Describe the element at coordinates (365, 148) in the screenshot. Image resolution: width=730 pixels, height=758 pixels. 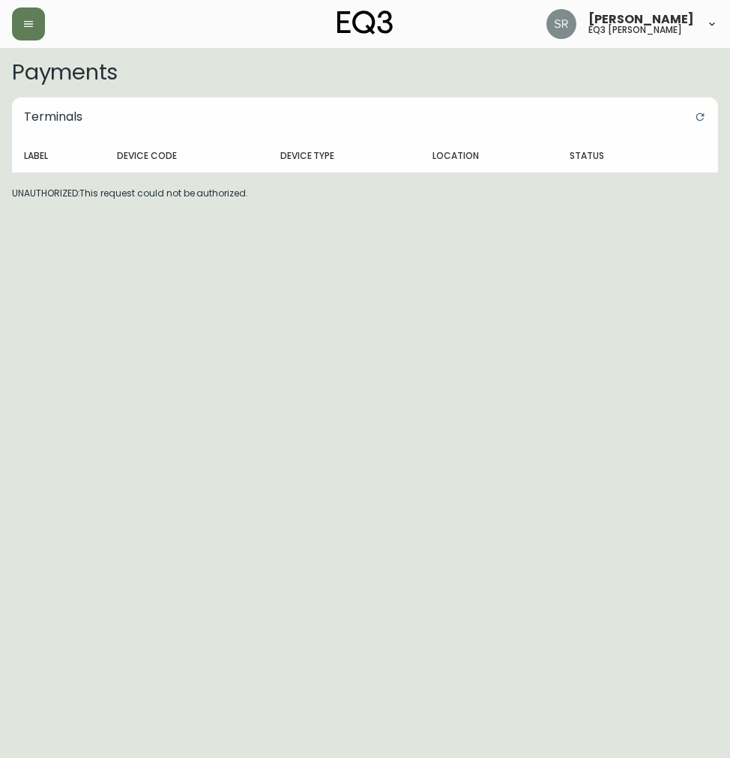
I see `div: UNAUTHORIZED:This request could not be authorized.` at that location.